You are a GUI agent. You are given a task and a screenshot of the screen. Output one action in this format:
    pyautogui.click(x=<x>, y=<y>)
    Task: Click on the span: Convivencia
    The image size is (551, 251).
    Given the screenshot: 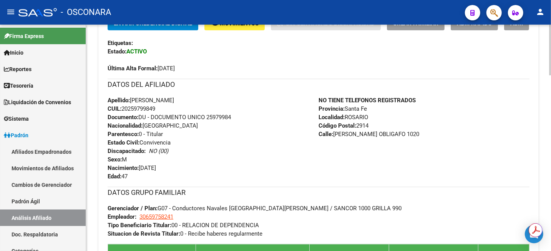 What is the action you would take?
    pyautogui.click(x=139, y=143)
    